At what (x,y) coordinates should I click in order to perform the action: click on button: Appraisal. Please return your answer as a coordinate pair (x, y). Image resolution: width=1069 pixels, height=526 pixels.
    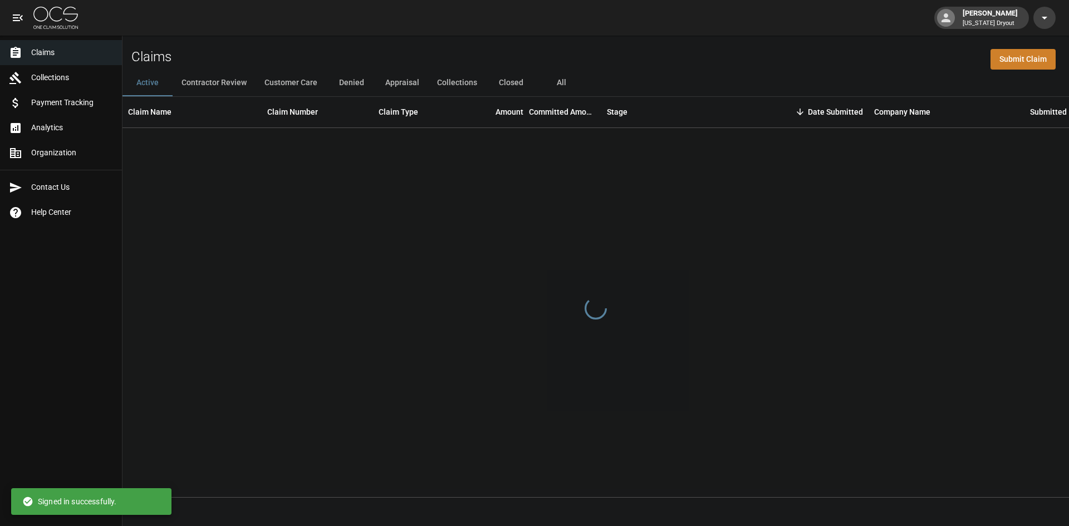
    Looking at the image, I should click on (402, 83).